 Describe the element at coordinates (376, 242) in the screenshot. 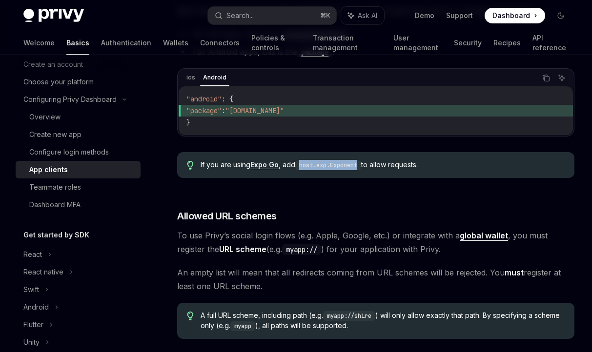

I see `span: To use Privy’s social login flows (e.g. Apple, Google, etc.) or integrate with a , you must regis...` at that location.